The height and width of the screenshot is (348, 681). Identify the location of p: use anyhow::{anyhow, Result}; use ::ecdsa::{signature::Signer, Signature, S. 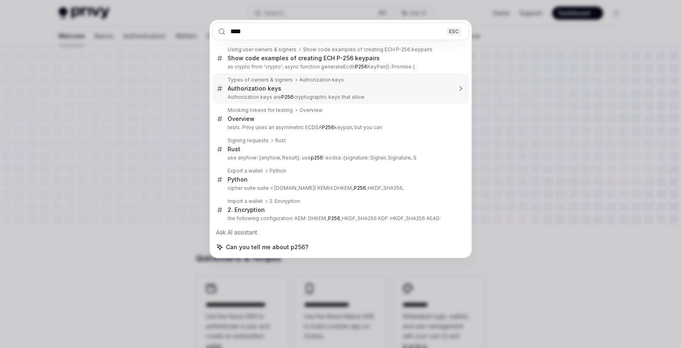
(340, 158).